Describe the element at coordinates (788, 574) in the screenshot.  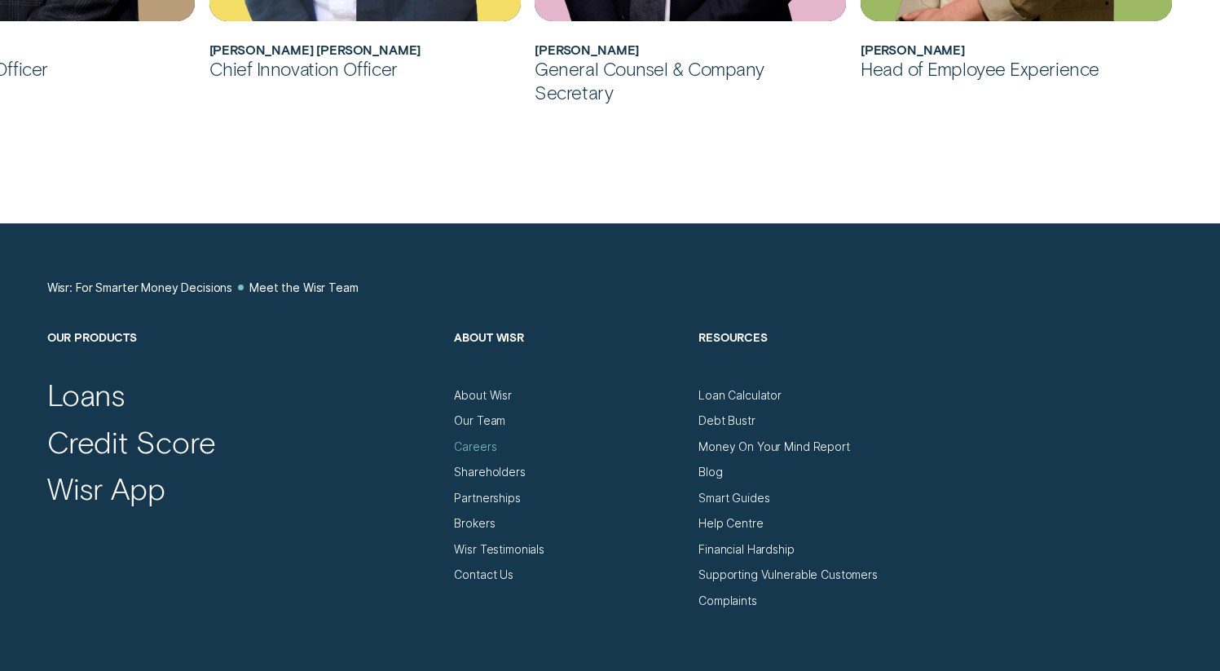
I see `a: Supporting Vulnerable Customers` at that location.